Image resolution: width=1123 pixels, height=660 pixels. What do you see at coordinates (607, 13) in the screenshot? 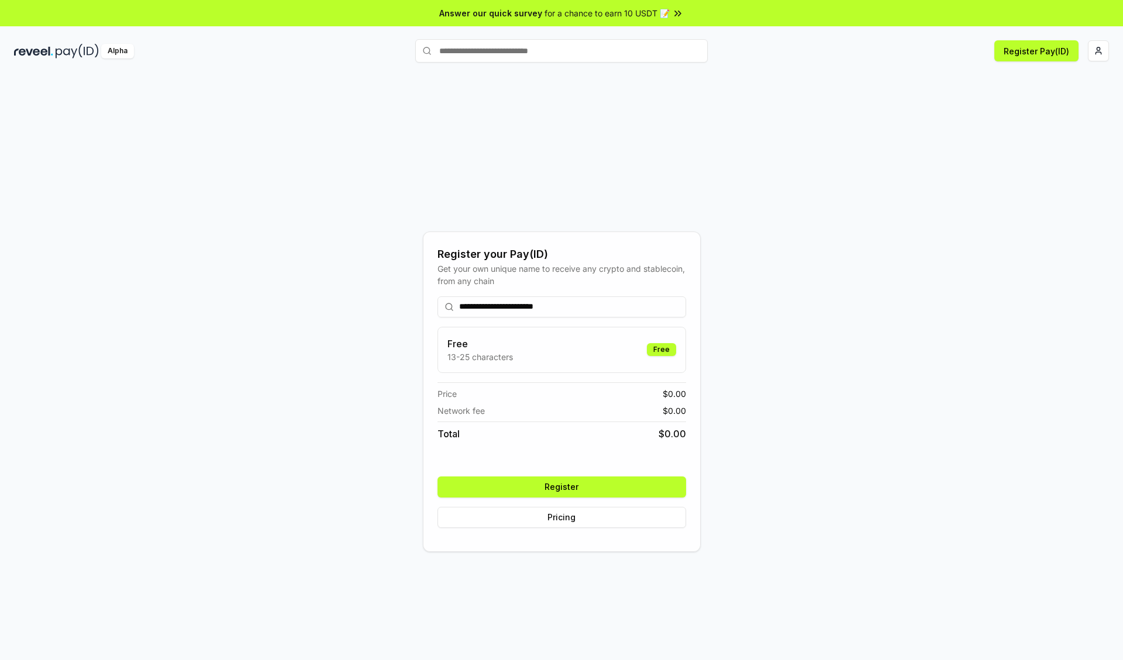
I see `span: for a chance to earn 10 USDT 📝` at bounding box center [607, 13].